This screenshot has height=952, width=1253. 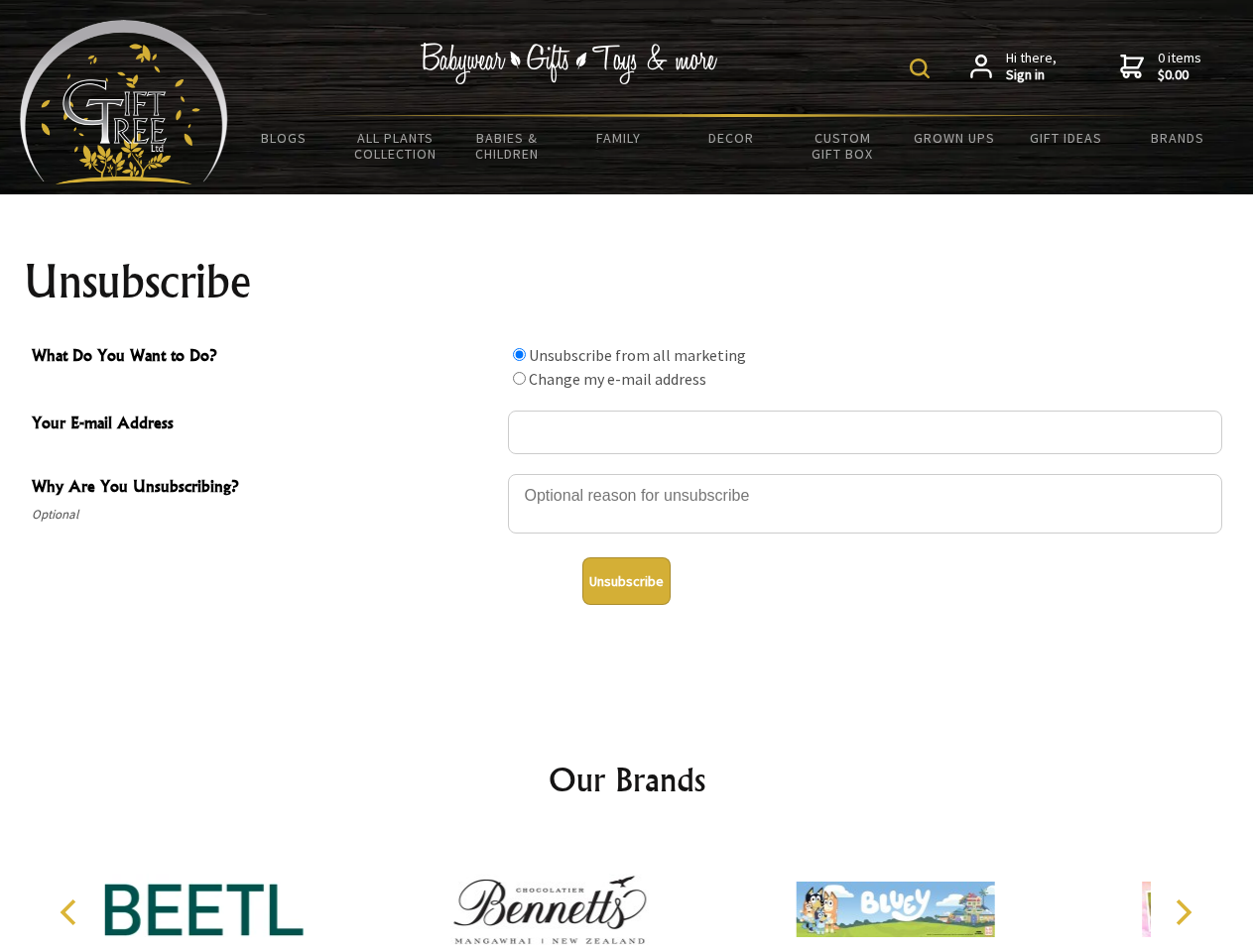 What do you see at coordinates (636, 355) in the screenshot?
I see `label: Unsubscribe from all marketing` at bounding box center [636, 355].